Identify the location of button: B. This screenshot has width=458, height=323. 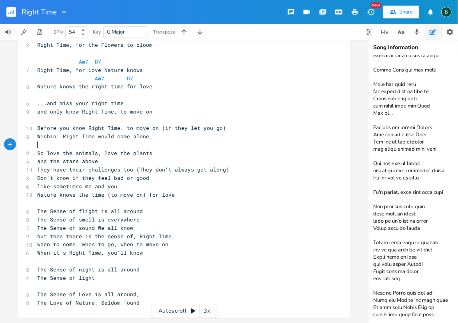
(447, 12).